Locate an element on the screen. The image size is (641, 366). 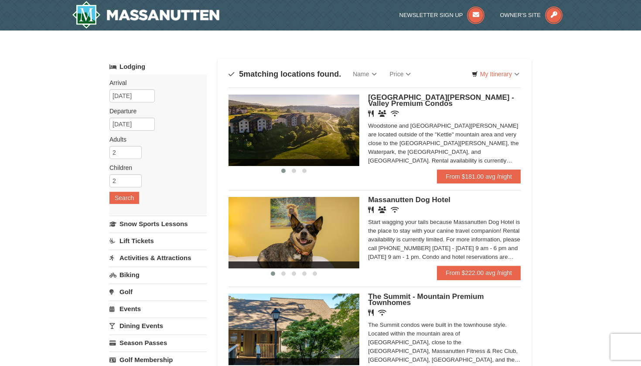
a: Season Passes is located at coordinates (158, 343).